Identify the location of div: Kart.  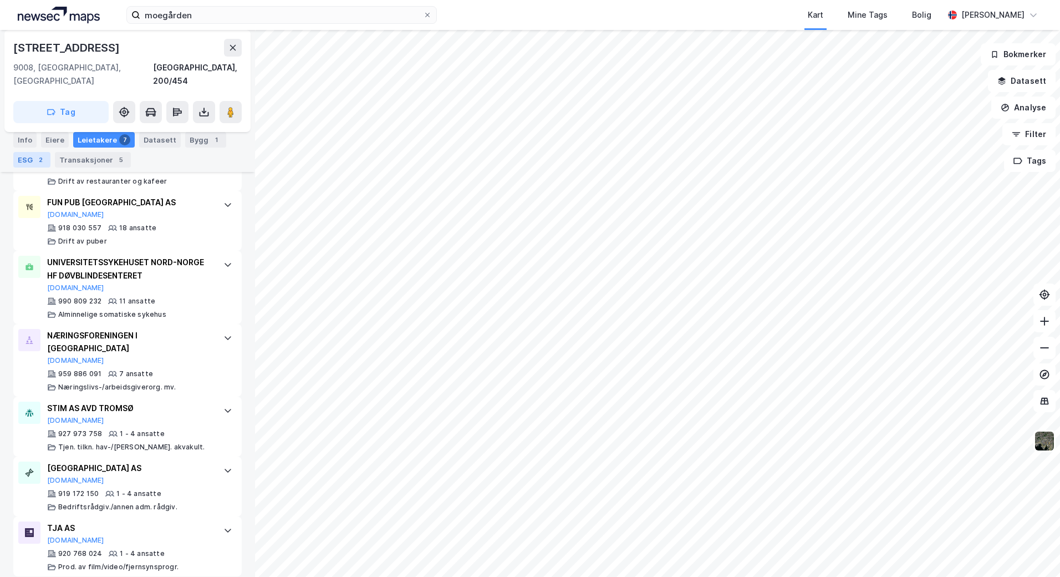
(816, 15).